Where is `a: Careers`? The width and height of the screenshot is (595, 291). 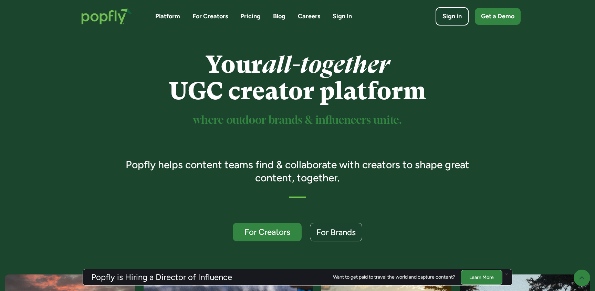
a: Careers is located at coordinates (309, 16).